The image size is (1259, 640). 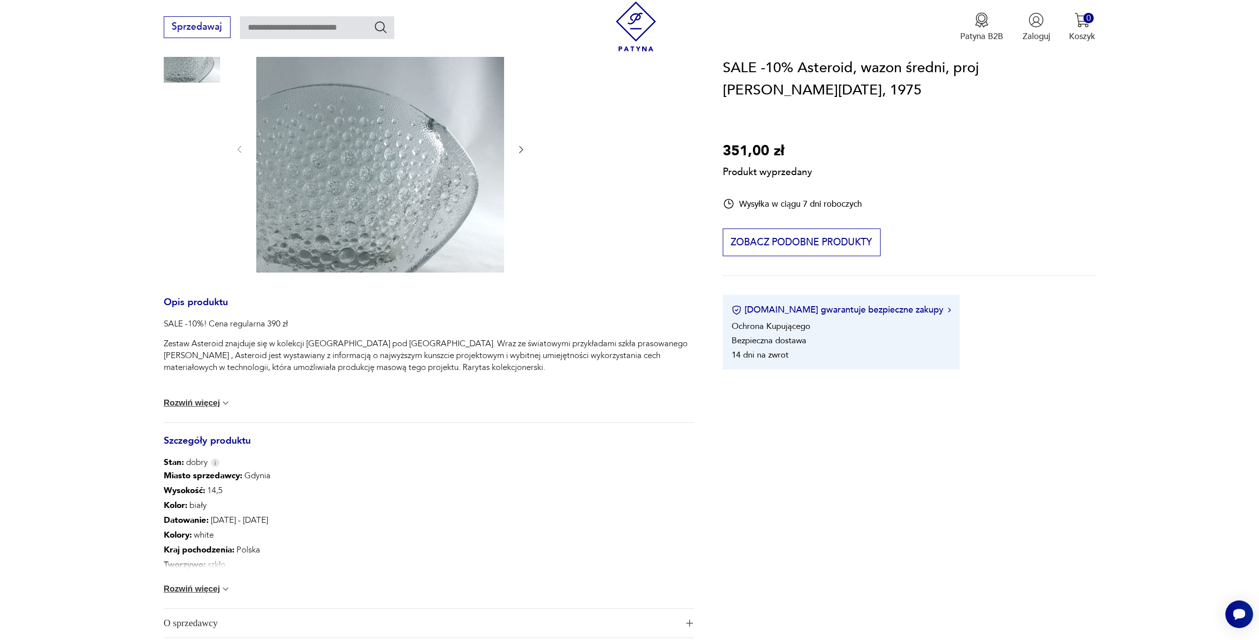 I want to click on li: Bezpieczna dostawa, so click(x=769, y=341).